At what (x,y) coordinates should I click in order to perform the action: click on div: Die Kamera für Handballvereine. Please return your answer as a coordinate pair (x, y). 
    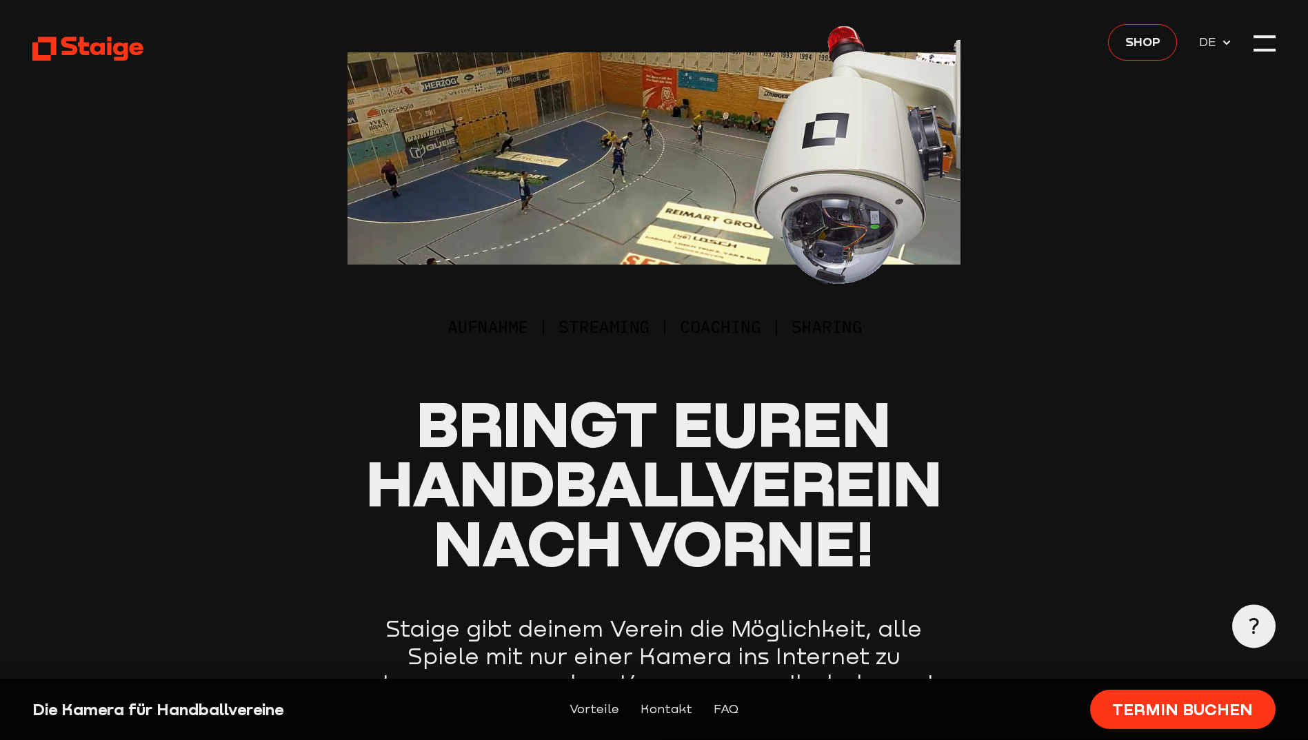
    Looking at the image, I should click on (181, 709).